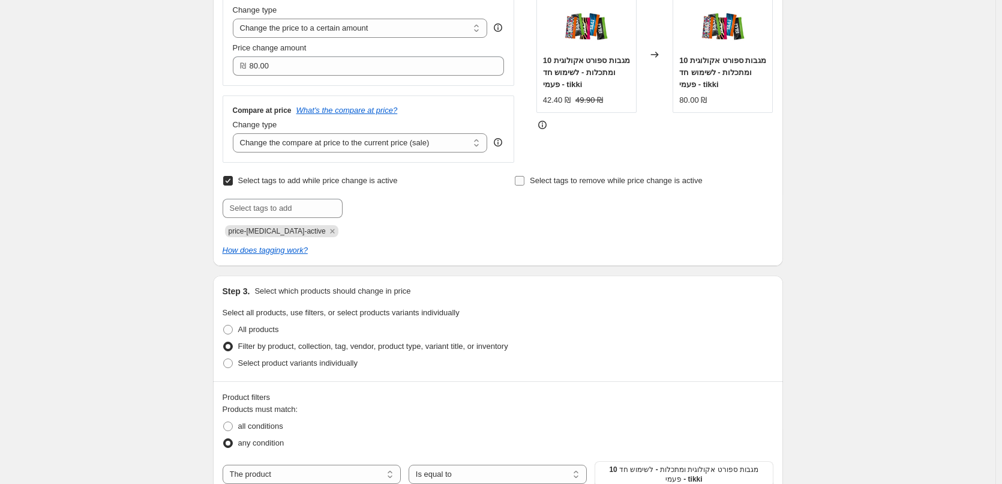 The height and width of the screenshot is (484, 1002). I want to click on span: Select tags to remove while price change is active, so click(616, 180).